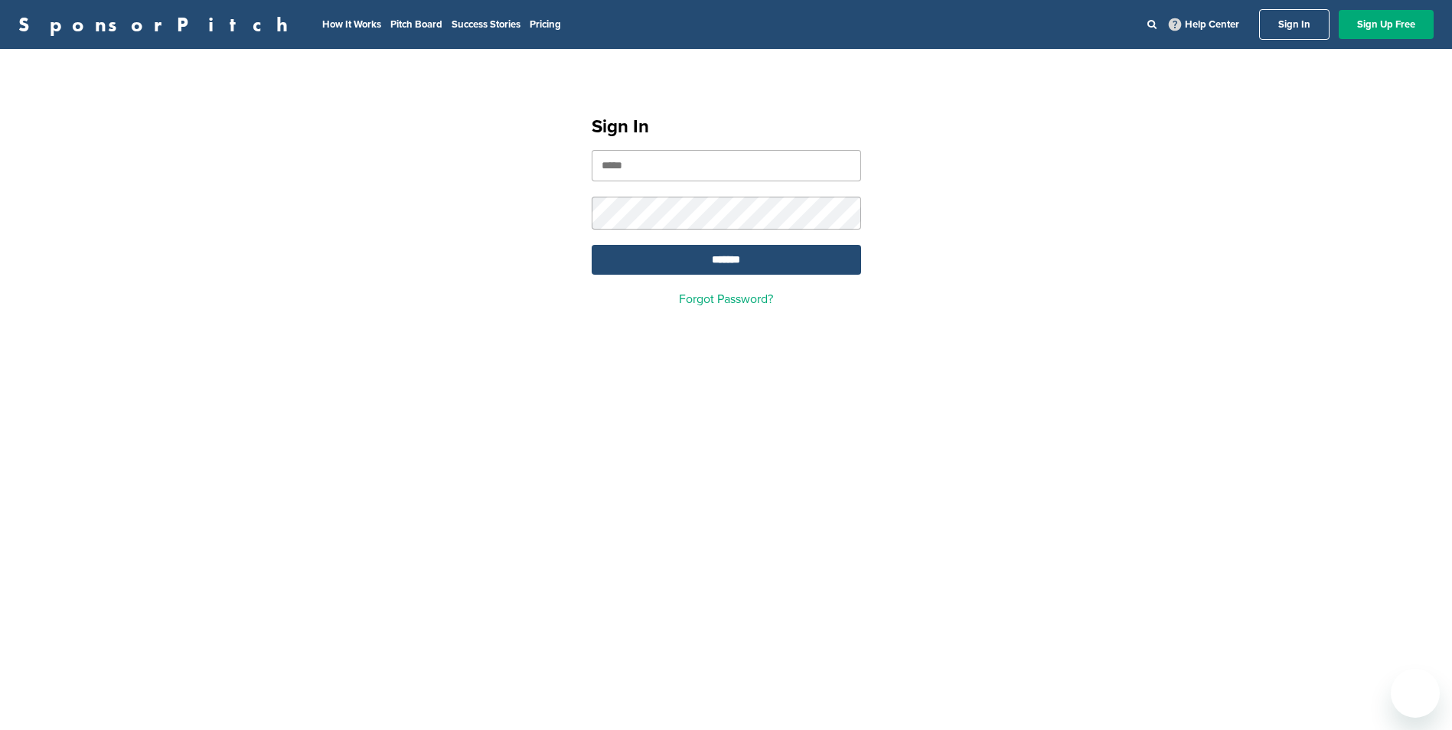 This screenshot has height=730, width=1452. Describe the element at coordinates (351, 24) in the screenshot. I see `a: How It Works` at that location.